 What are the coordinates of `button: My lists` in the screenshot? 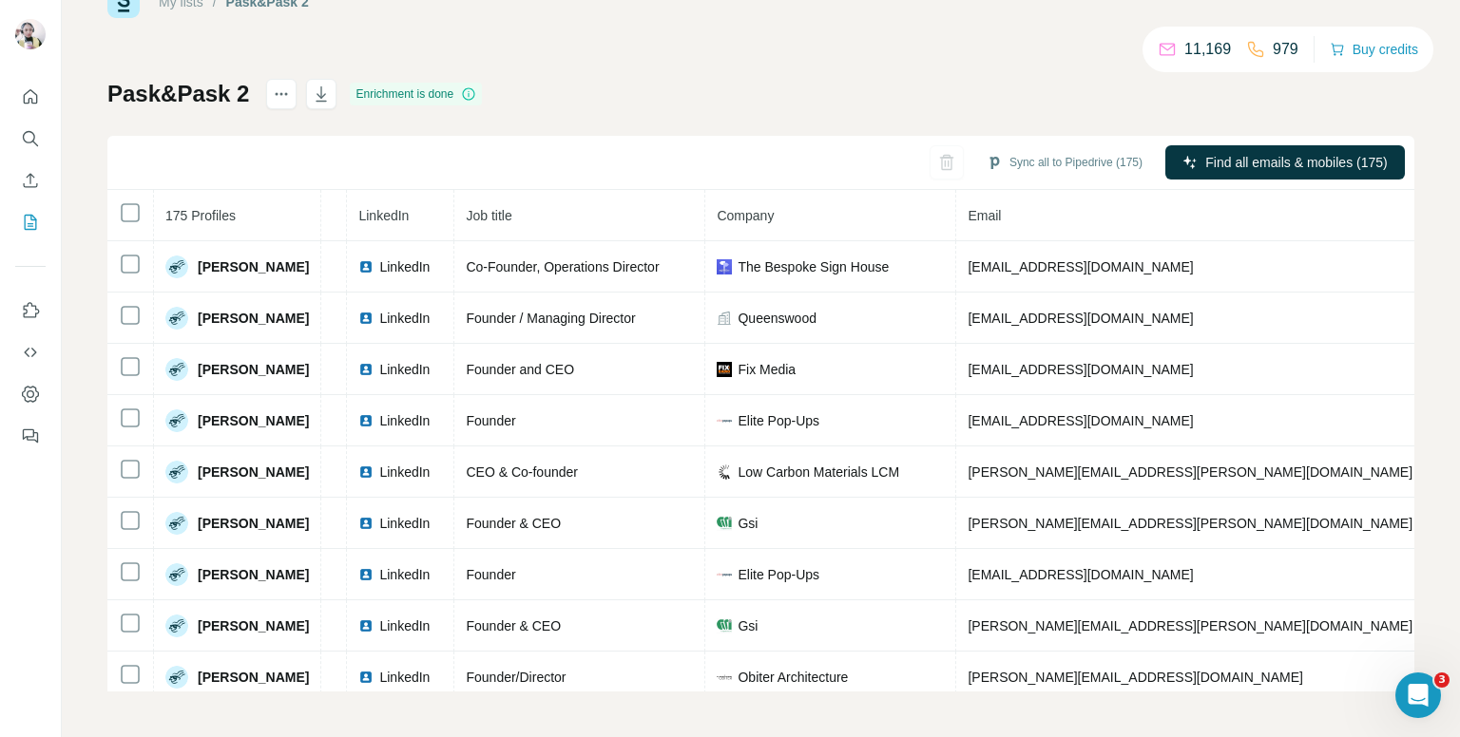 It's located at (30, 222).